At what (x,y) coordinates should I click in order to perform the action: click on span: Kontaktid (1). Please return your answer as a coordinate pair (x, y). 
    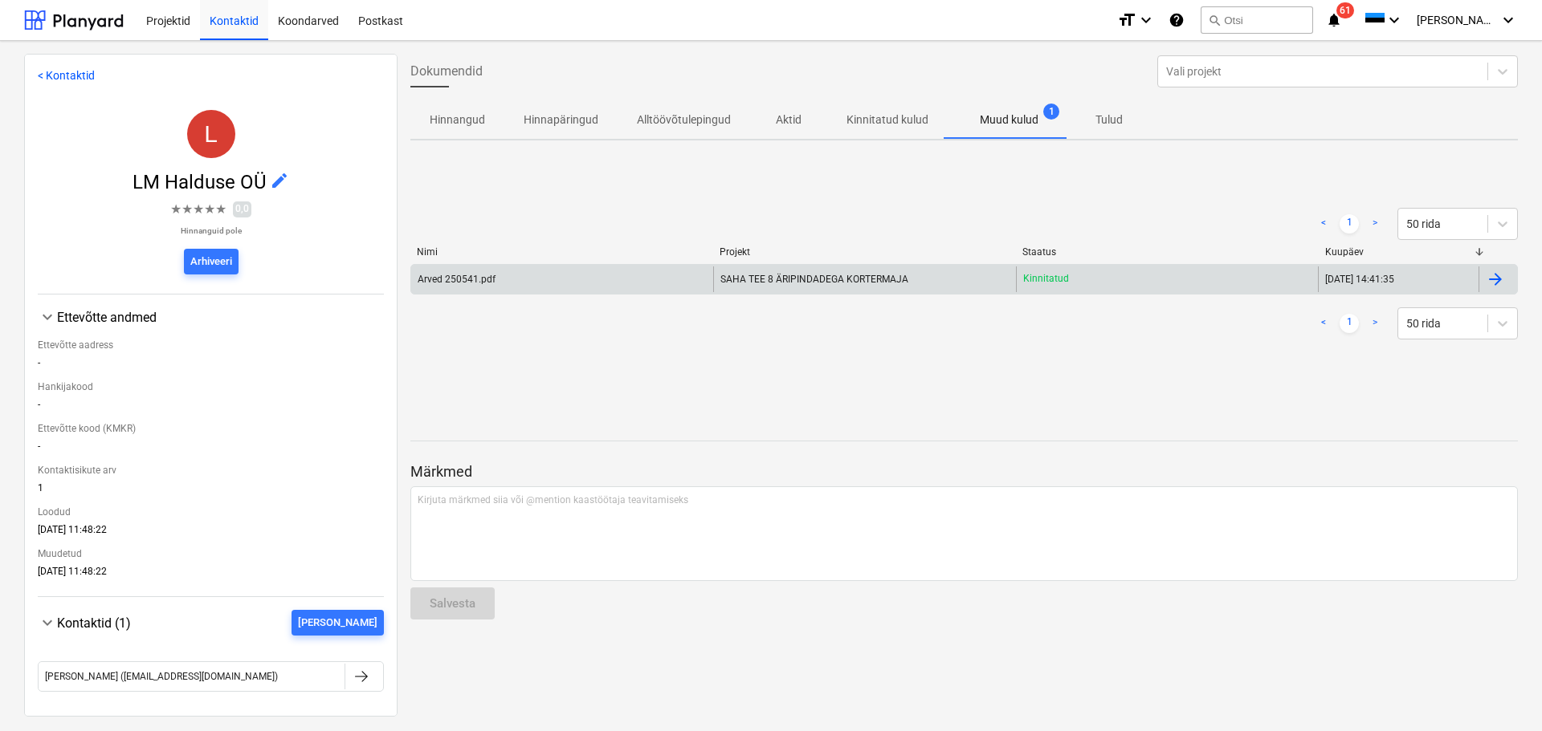
    Looking at the image, I should click on (94, 623).